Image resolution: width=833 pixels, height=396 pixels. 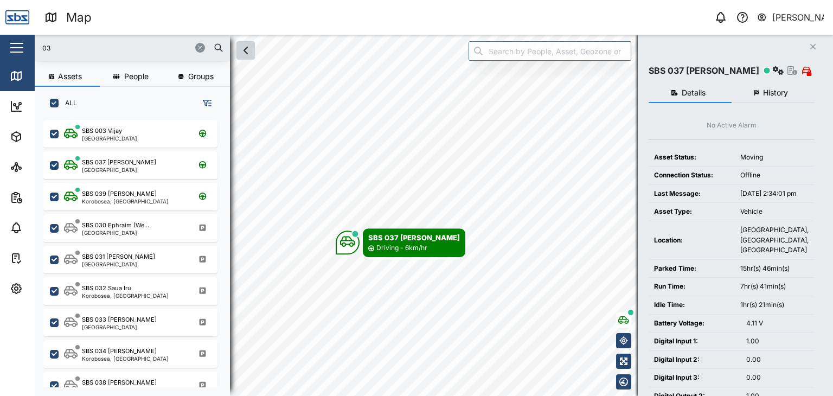 I want to click on div: Digital Input 2:, so click(x=695, y=360).